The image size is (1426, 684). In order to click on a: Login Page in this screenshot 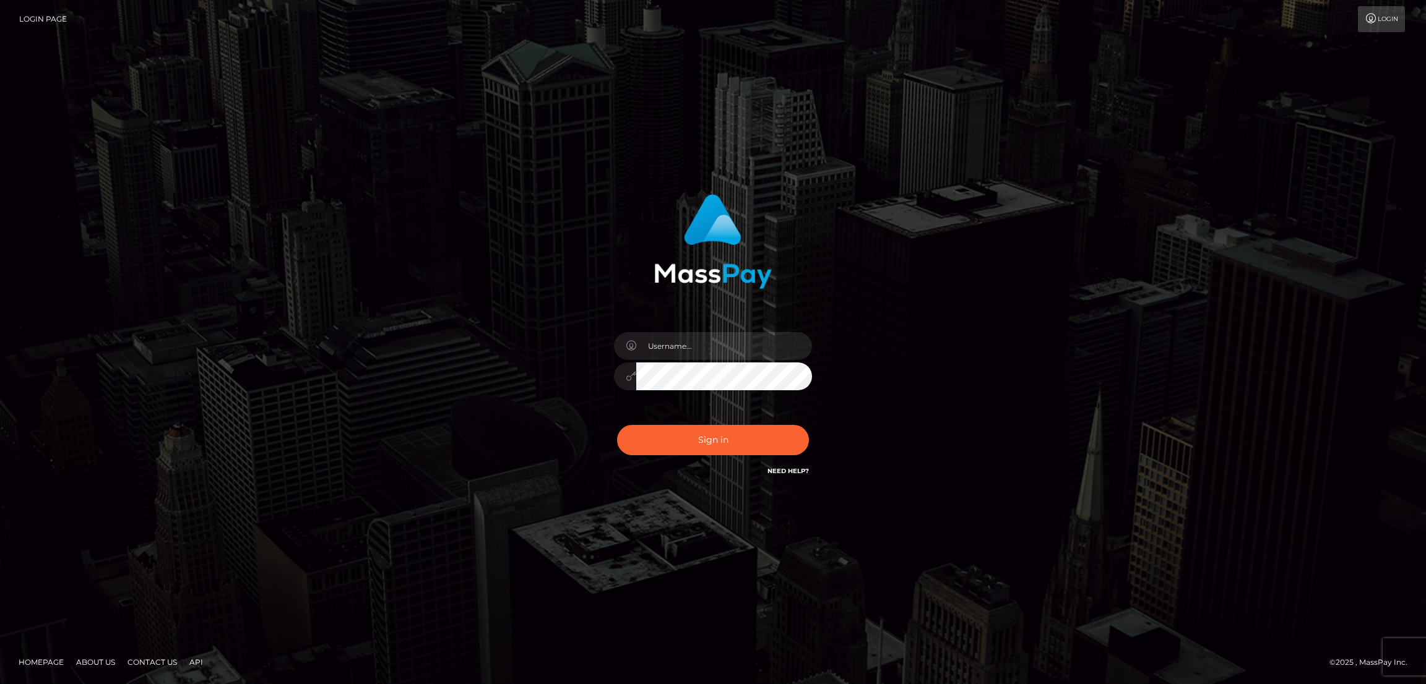, I will do `click(43, 19)`.